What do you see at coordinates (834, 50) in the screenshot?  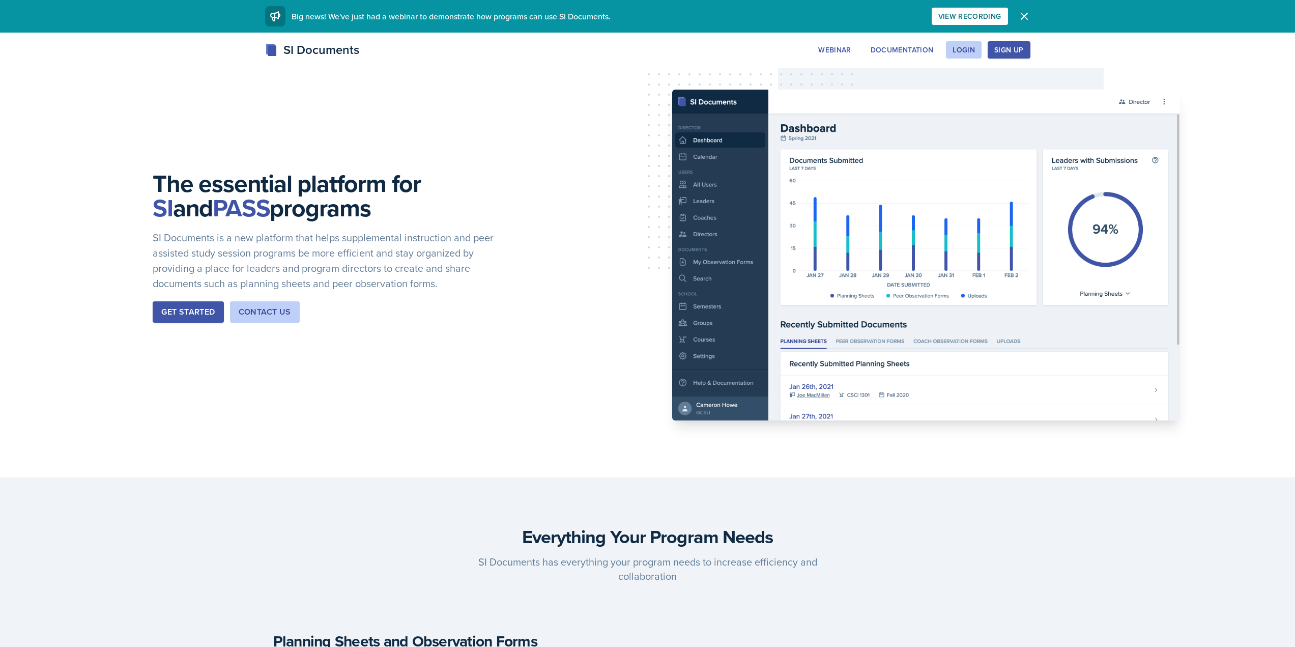 I see `div: Webinar` at bounding box center [834, 50].